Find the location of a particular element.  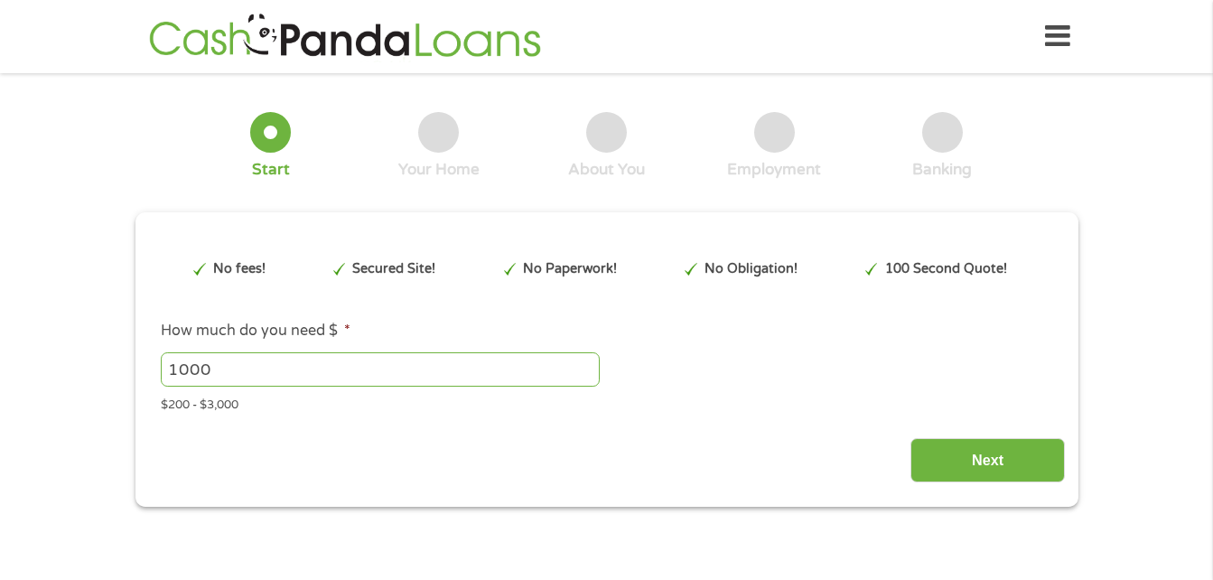

p: No Paperwork! is located at coordinates (570, 269).